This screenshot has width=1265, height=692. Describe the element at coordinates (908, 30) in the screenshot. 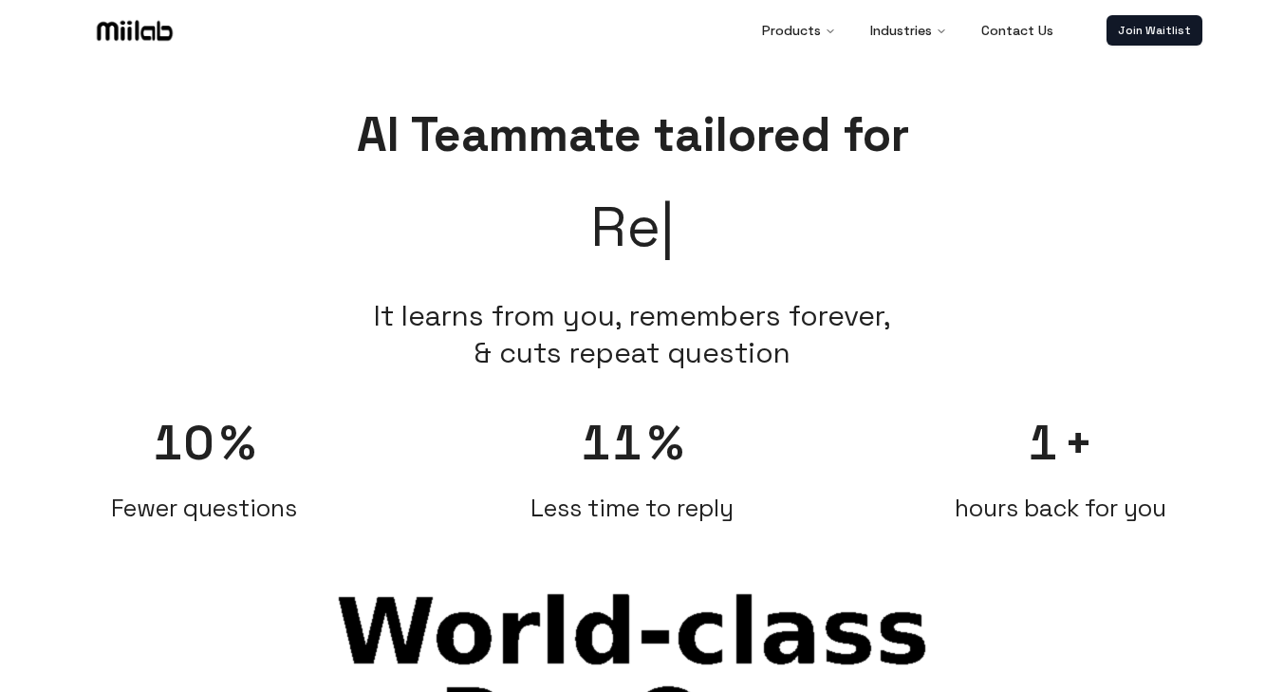

I see `button: Industries` at that location.